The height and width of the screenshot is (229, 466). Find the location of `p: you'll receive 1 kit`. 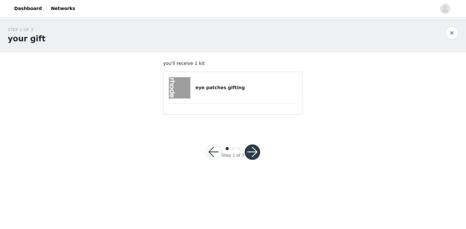

p: you'll receive 1 kit is located at coordinates (233, 63).